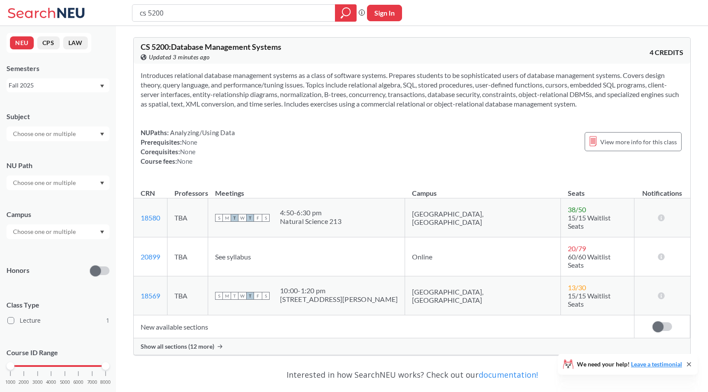  I want to click on span: 60/60 Waitlist Seats, so click(589, 260).